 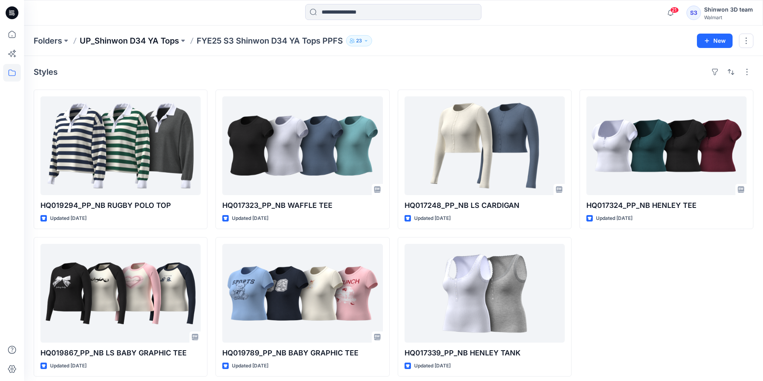 I want to click on p: HQ019867_PP_NB LS BABY GRAPHIC TEE, so click(x=120, y=353).